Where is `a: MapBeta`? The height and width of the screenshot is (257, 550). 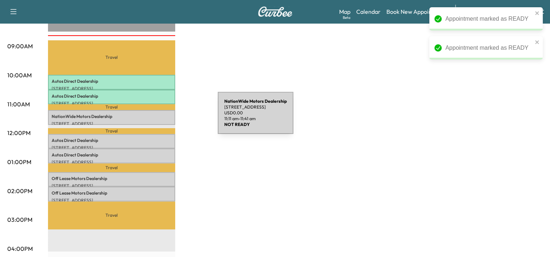 a: MapBeta is located at coordinates (344, 12).